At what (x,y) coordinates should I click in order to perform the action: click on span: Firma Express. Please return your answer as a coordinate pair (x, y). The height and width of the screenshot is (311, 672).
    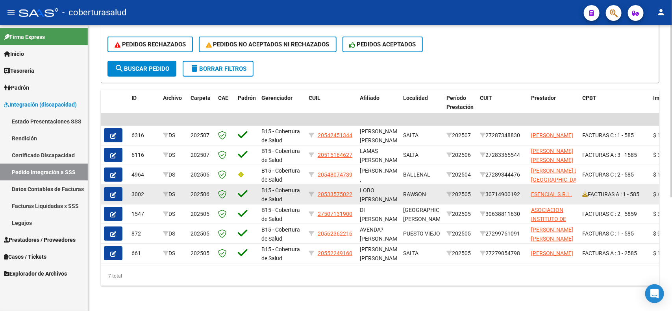
    Looking at the image, I should click on (24, 37).